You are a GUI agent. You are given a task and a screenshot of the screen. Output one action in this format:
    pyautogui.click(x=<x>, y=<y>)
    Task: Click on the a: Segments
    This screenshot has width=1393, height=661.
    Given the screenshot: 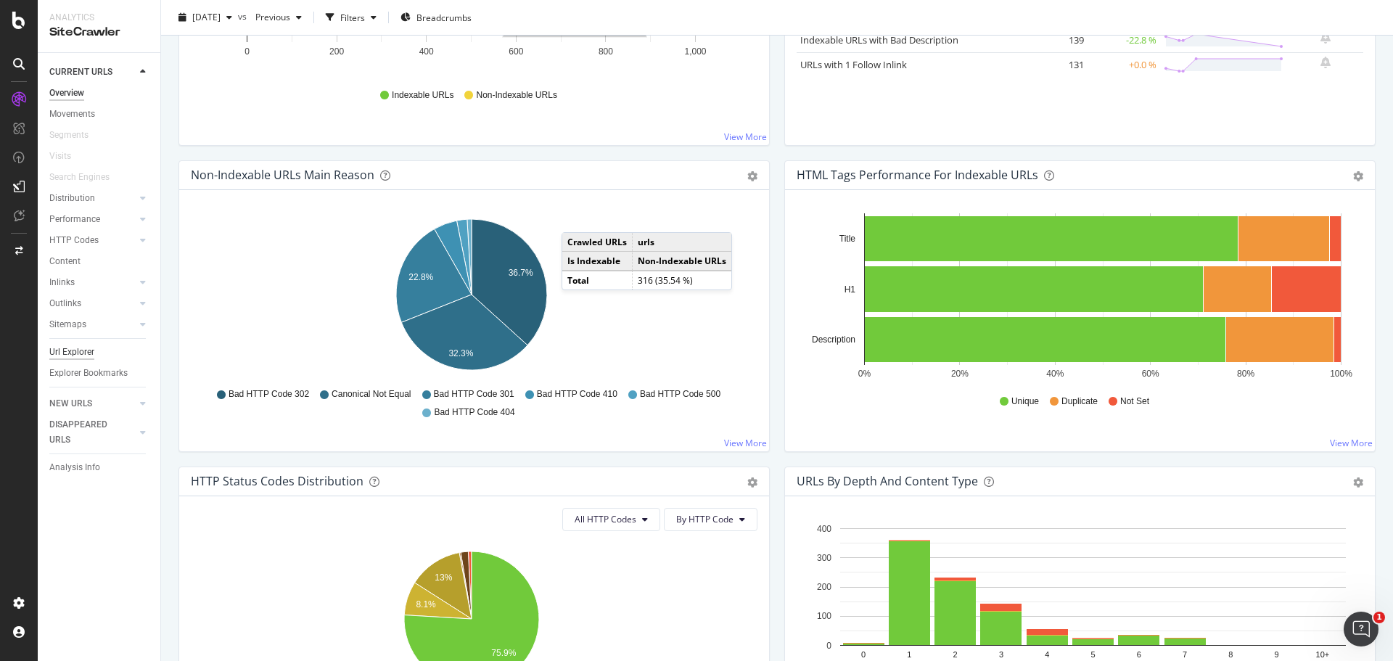 What is the action you would take?
    pyautogui.click(x=76, y=135)
    